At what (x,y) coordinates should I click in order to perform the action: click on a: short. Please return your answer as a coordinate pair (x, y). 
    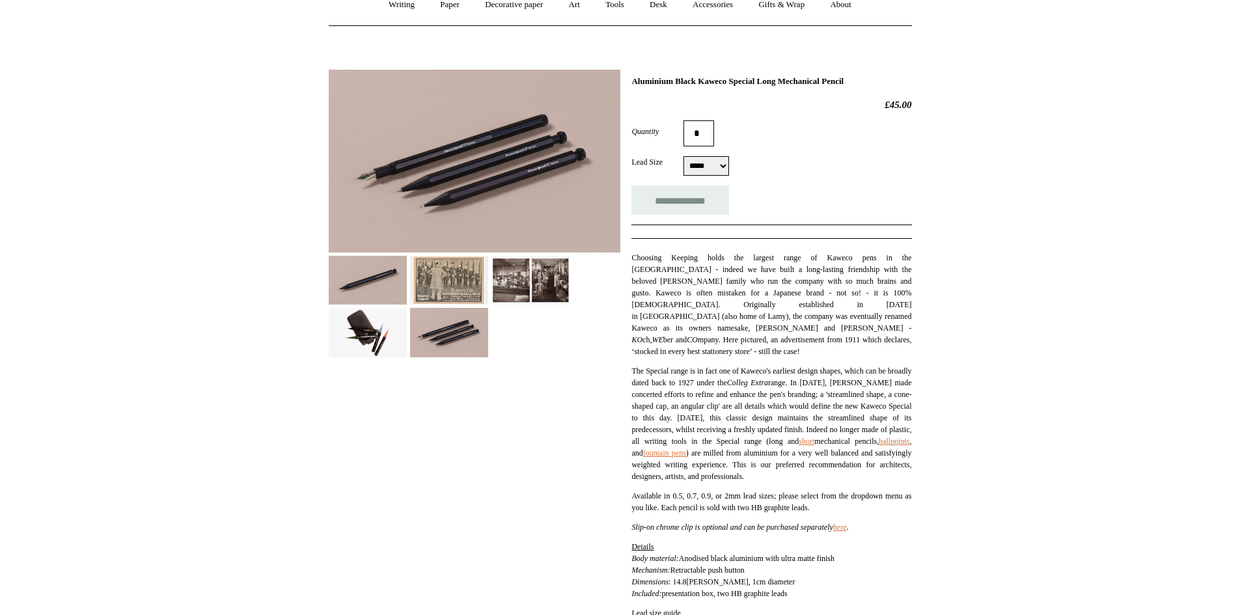
    Looking at the image, I should click on (806, 441).